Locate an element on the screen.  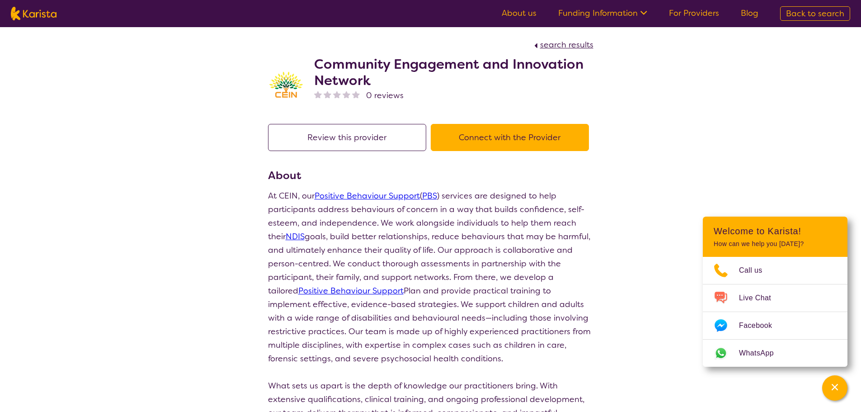
div: Channel Menu is located at coordinates (775, 292).